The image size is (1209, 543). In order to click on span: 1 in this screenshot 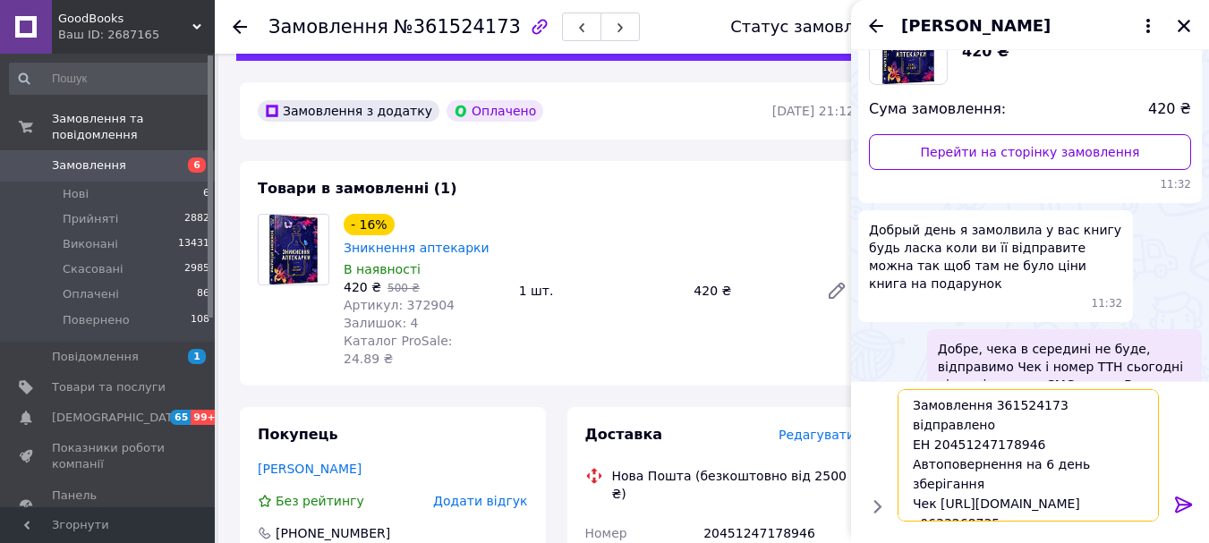, I will do `click(197, 356)`.